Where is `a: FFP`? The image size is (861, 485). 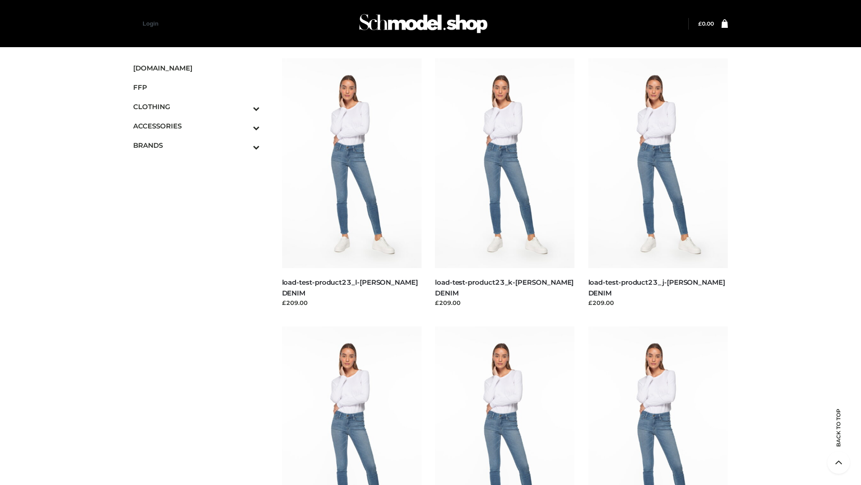 a: FFP is located at coordinates (197, 87).